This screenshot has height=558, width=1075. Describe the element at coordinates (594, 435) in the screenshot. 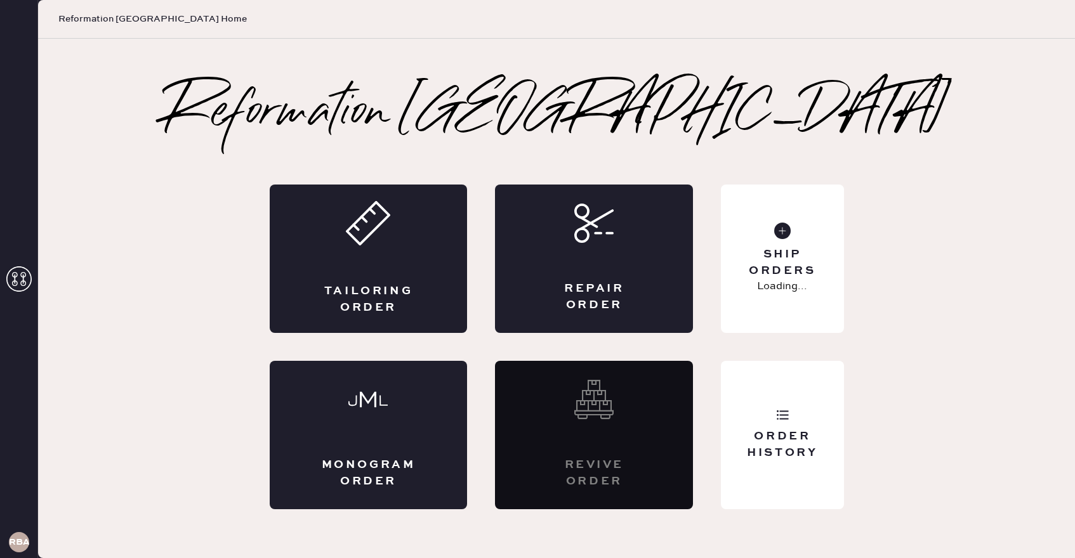

I see `div: Interested? Contact us at care@hemster.co` at that location.